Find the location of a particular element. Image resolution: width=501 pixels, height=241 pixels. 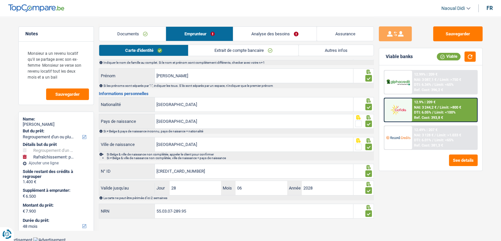

span: DTI: 6.34% is located at coordinates (423, 84).